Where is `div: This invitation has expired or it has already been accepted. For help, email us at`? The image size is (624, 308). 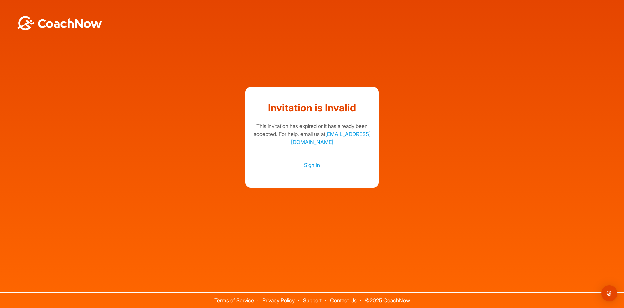 div: This invitation has expired or it has already been accepted. For help, email us at is located at coordinates (312, 134).